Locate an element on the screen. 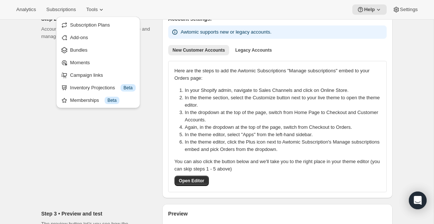 This screenshot has height=224, width=434. span: Bundles is located at coordinates (79, 50).